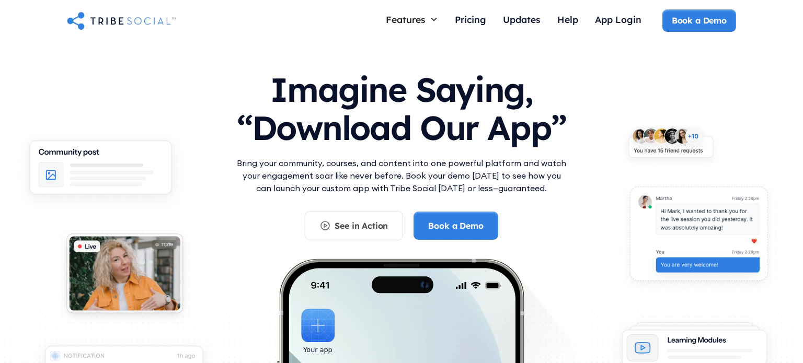  Describe the element at coordinates (124, 276) in the screenshot. I see `img: An illustration of Live video` at that location.